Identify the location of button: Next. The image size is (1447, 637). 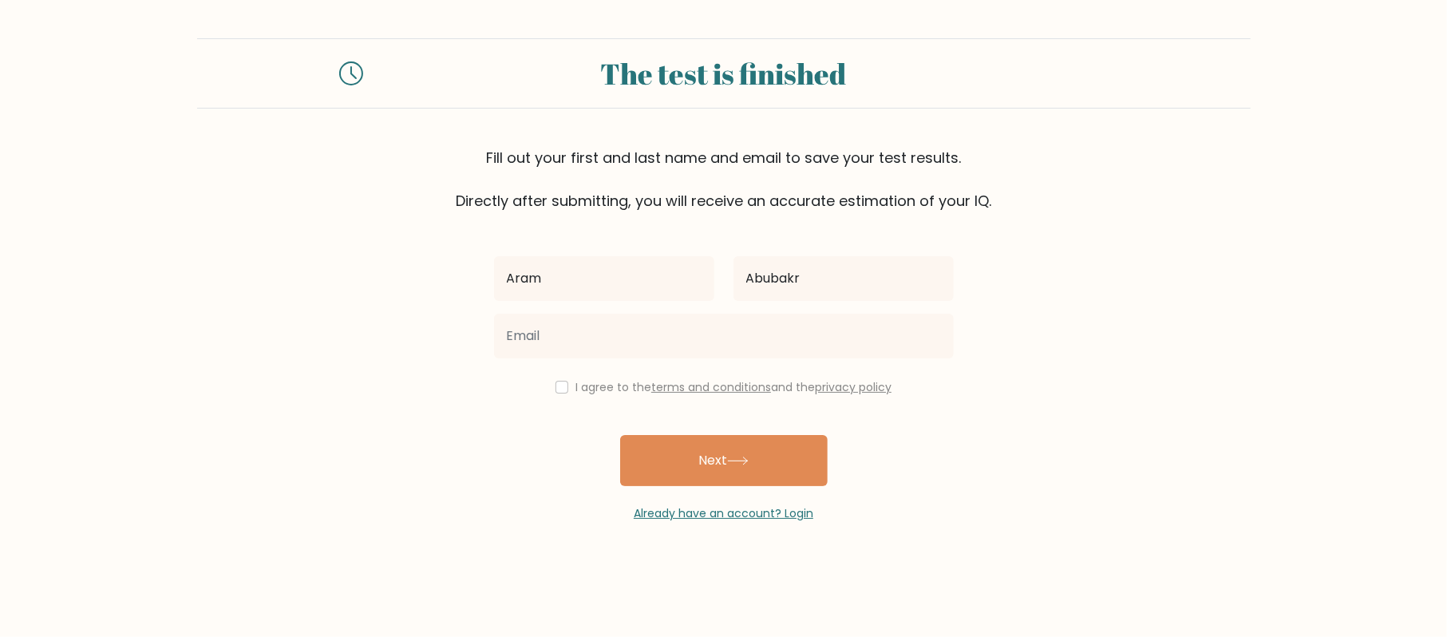
(724, 460).